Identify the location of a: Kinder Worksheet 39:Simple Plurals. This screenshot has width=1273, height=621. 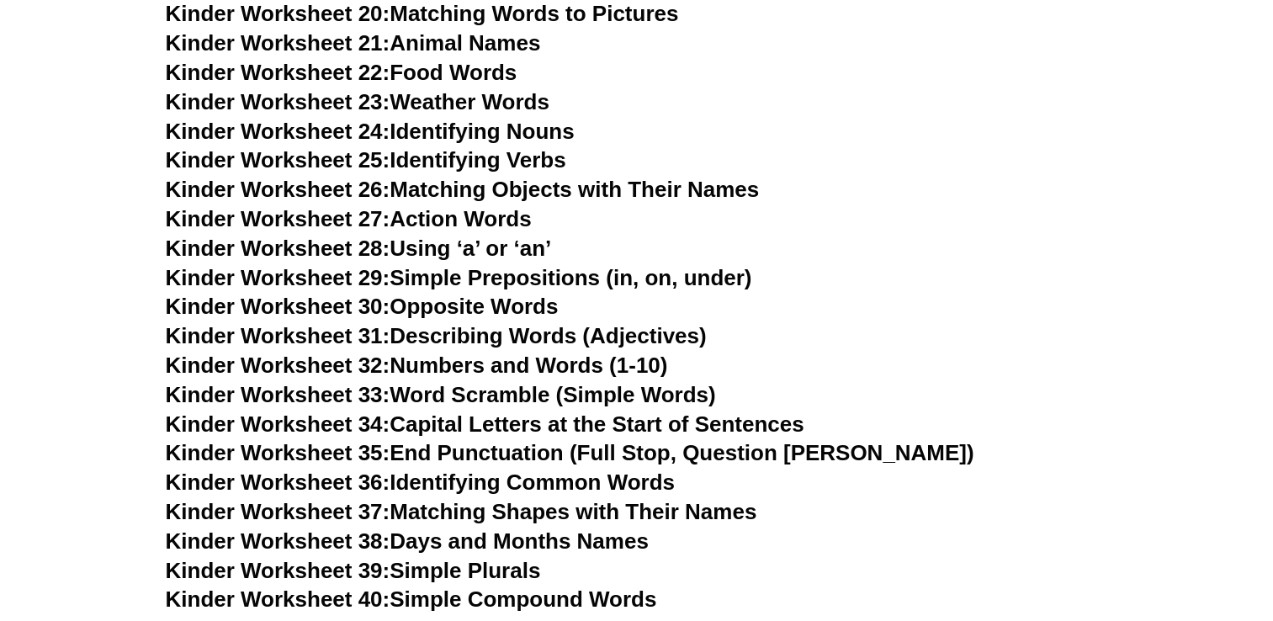
(353, 570).